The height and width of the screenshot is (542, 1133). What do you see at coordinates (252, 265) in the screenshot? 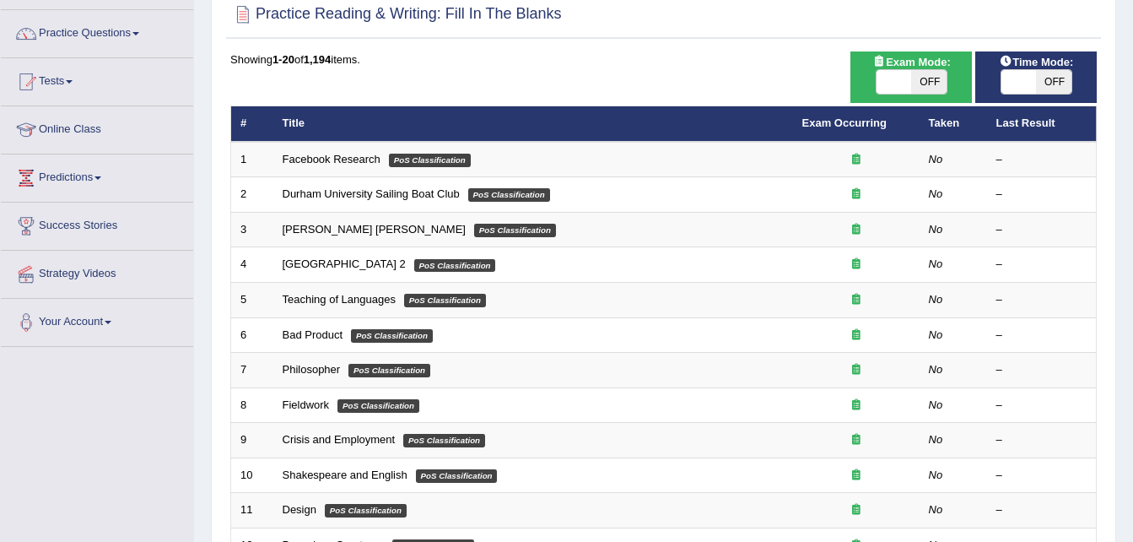
I see `td: 4` at bounding box center [252, 265].